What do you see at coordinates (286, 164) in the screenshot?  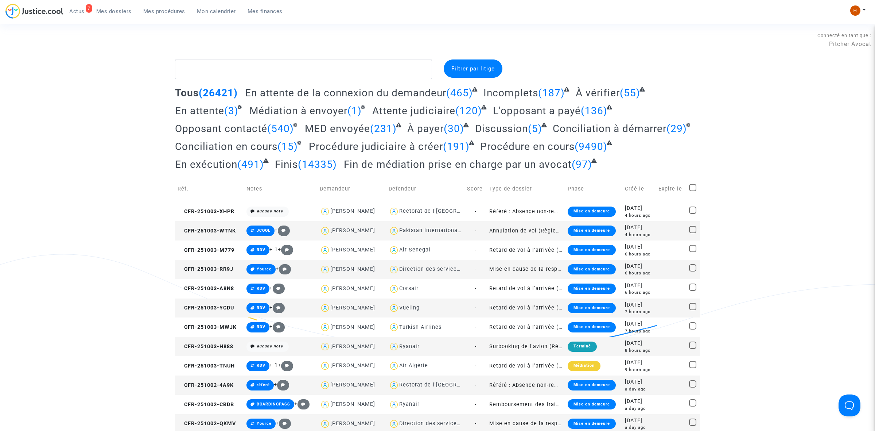 I see `span: Finis` at bounding box center [286, 164].